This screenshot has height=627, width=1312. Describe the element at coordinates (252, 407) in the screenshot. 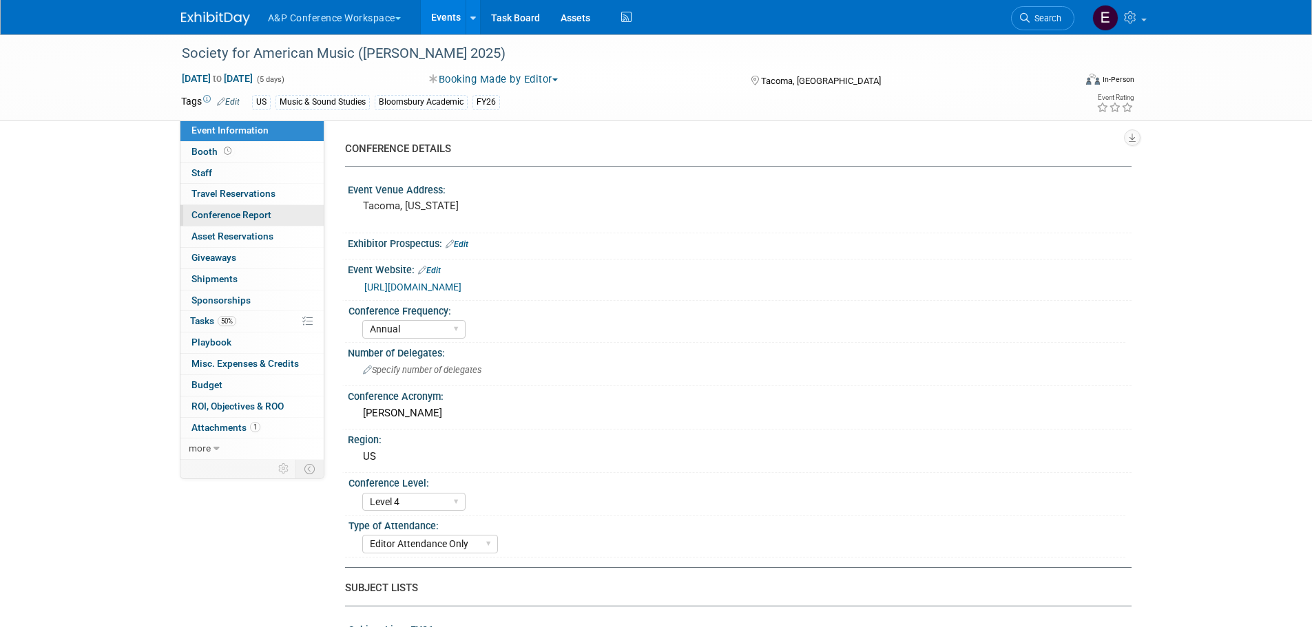

I see `a: ROI, Objectives & ROO` at that location.